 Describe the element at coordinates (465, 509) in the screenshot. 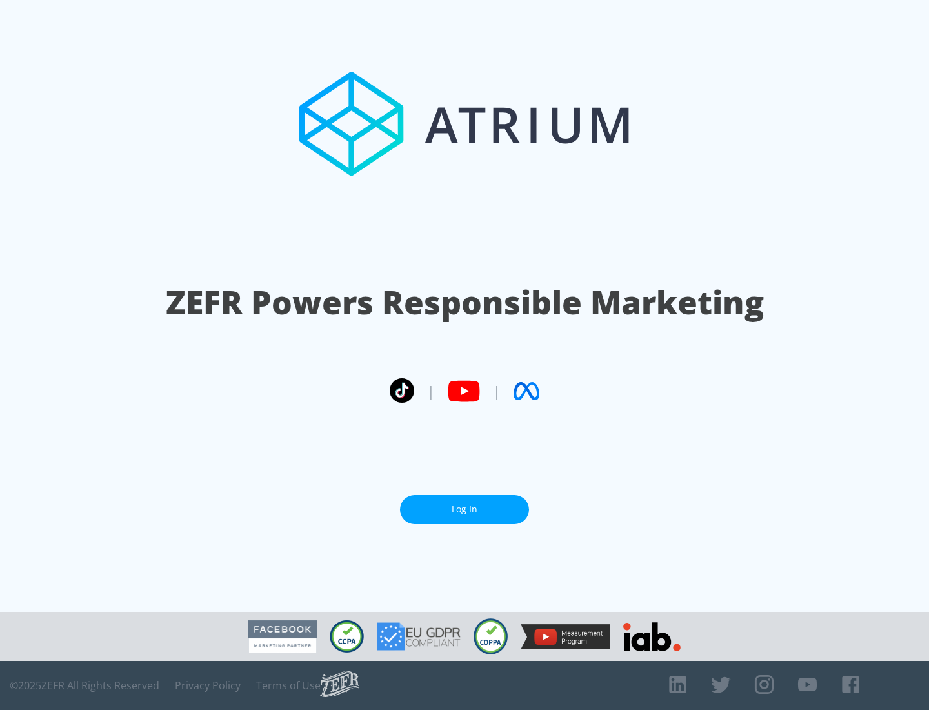

I see `a: Log In` at that location.